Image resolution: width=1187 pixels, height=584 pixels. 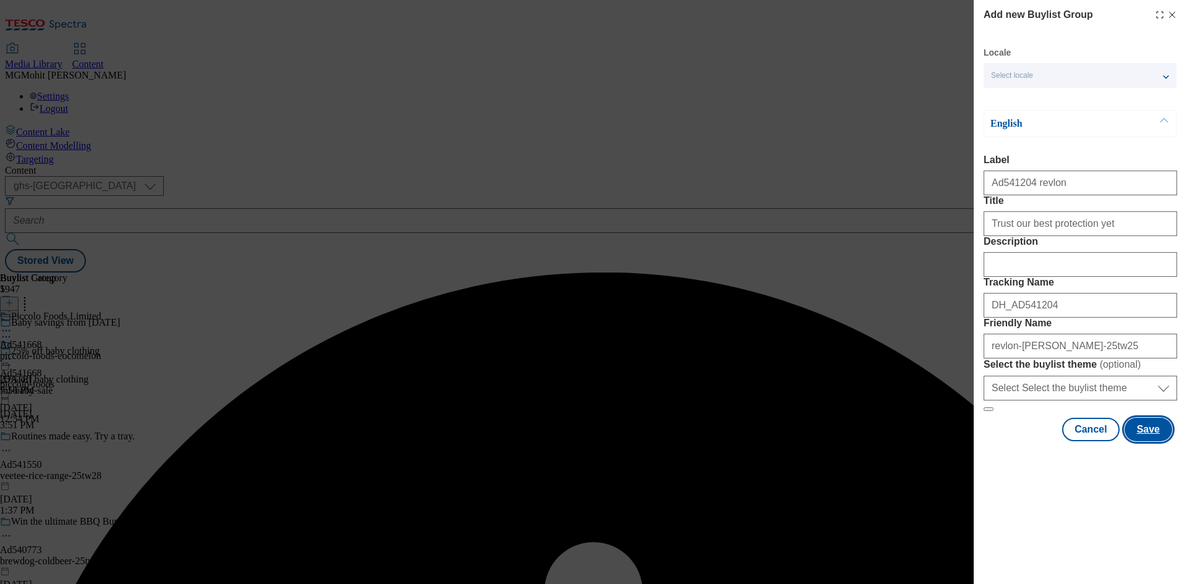 I want to click on span: Select locale, so click(x=1012, y=75).